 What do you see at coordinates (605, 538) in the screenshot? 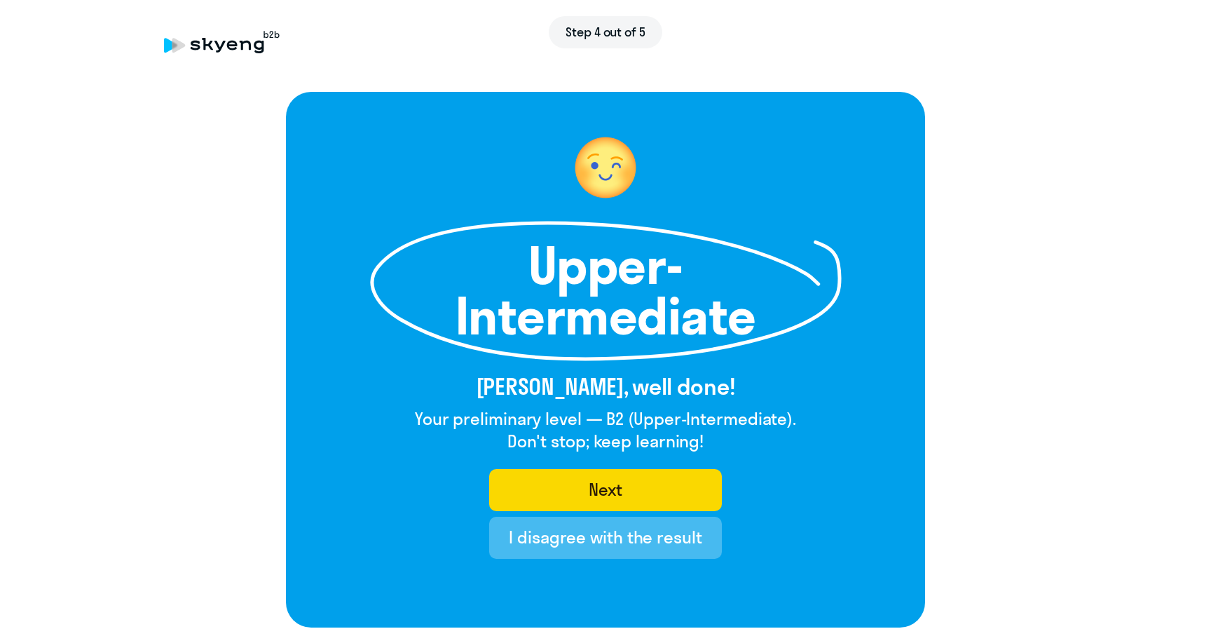
I see `button: I disagree with the result` at bounding box center [605, 538].